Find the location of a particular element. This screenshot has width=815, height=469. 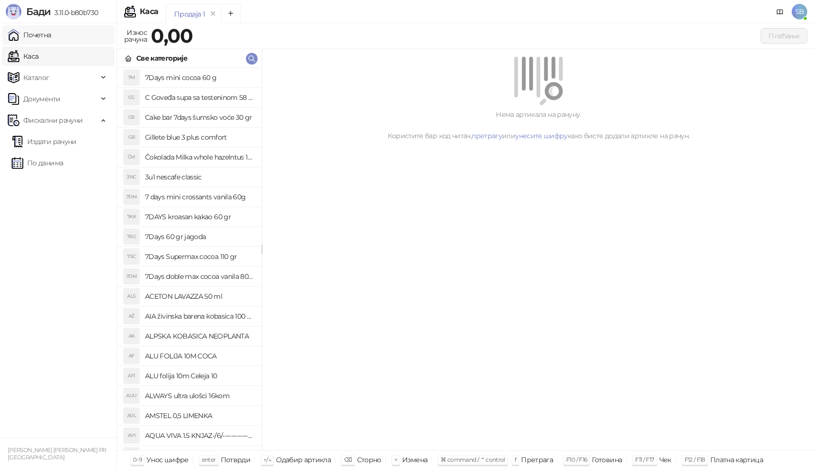

div: Готовина is located at coordinates (607, 460).